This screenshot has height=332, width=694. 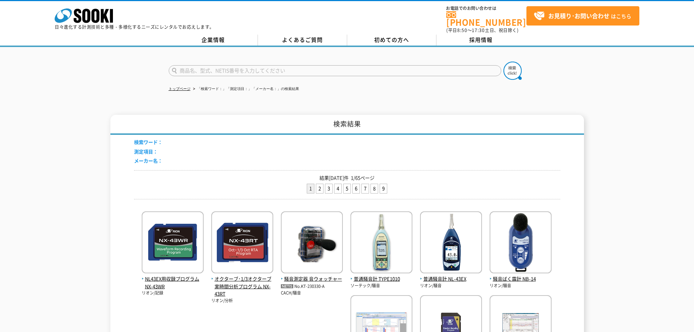 What do you see at coordinates (521, 243) in the screenshot?
I see `img: NB-14` at bounding box center [521, 243].